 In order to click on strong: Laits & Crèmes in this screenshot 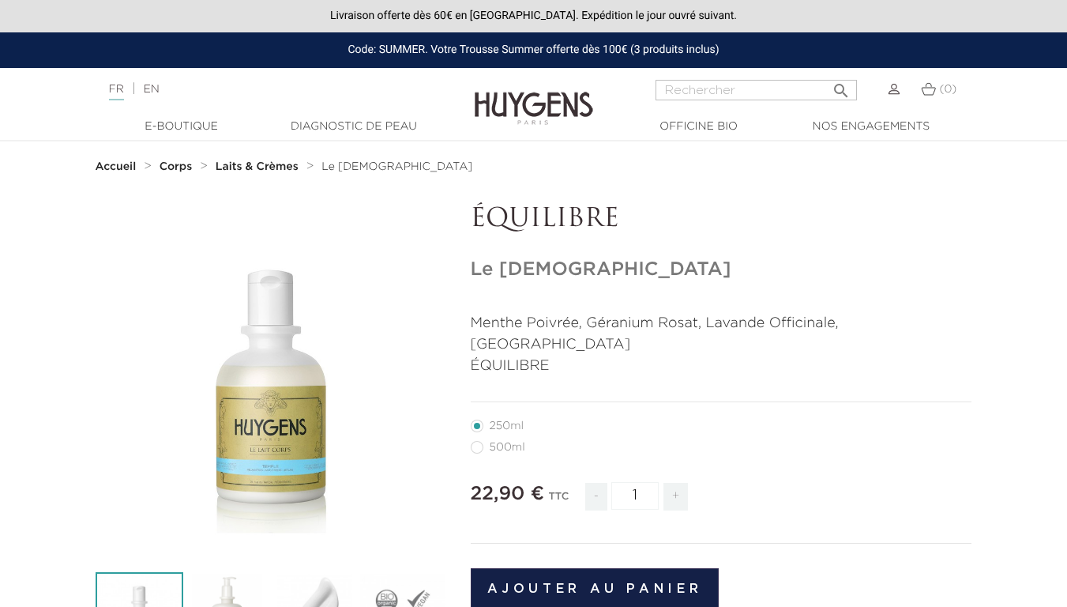, I will do `click(257, 167)`.